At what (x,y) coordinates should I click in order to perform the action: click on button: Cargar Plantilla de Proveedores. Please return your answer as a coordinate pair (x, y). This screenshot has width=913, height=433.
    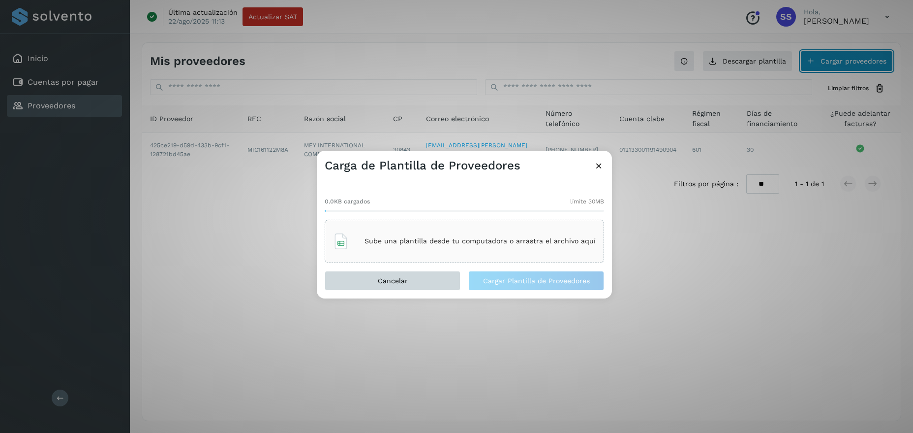
    Looking at the image, I should click on (536, 281).